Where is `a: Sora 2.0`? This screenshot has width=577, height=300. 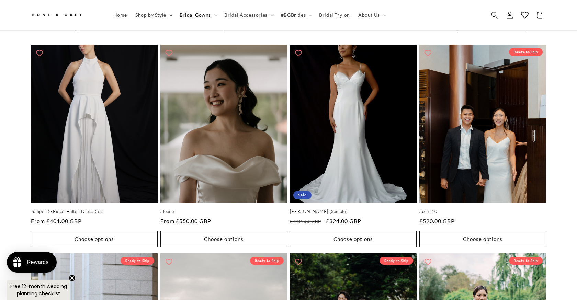
a: Sora 2.0 is located at coordinates (482, 211).